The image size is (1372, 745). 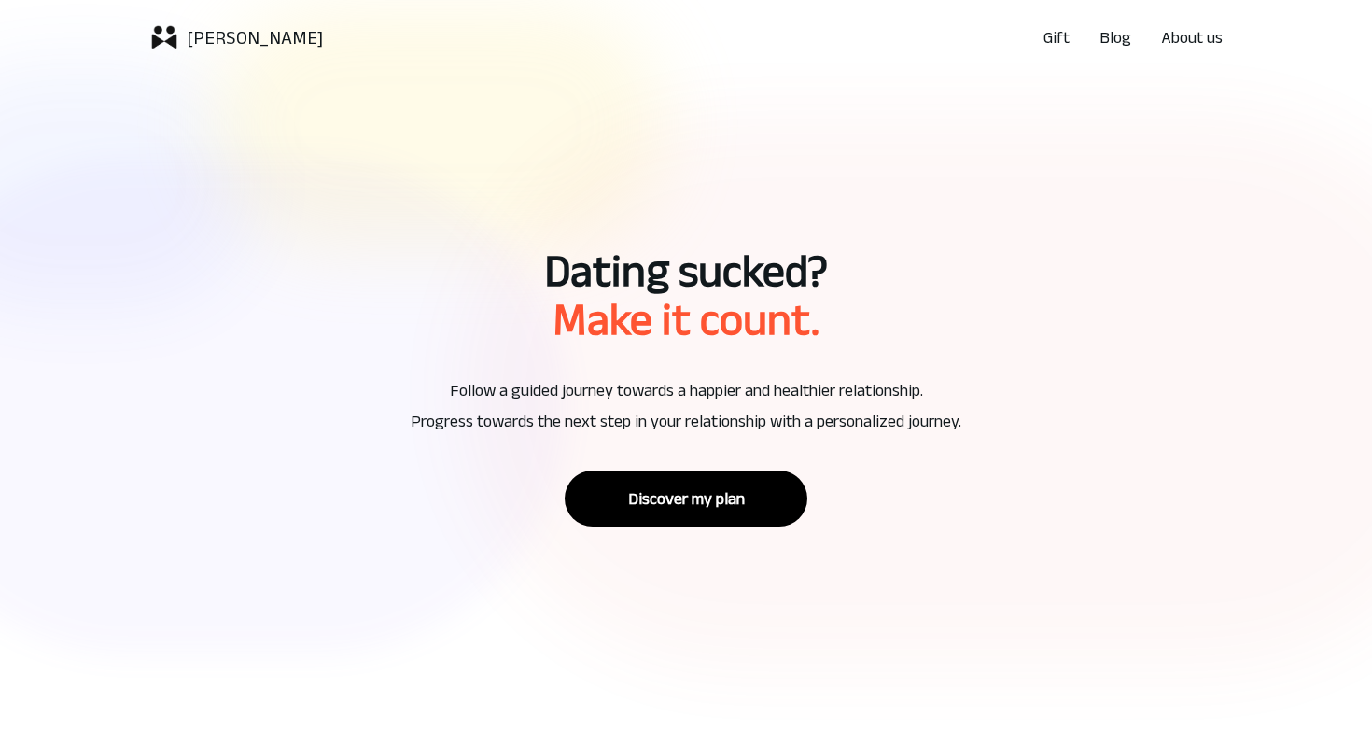 I want to click on p: Gift, so click(x=1057, y=37).